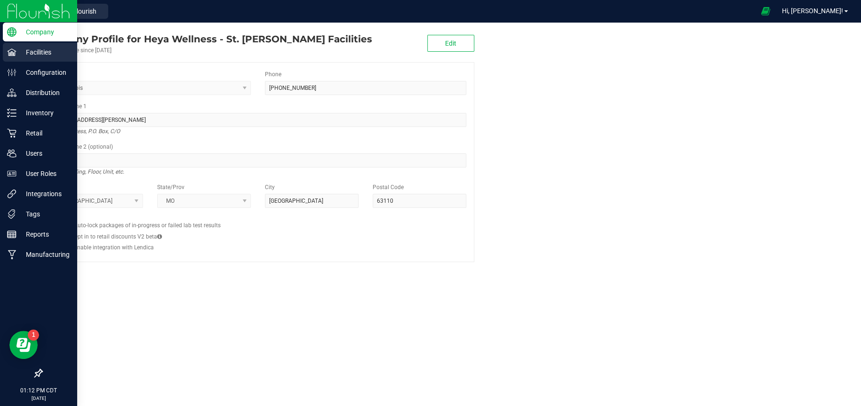  I want to click on p: Tags, so click(45, 214).